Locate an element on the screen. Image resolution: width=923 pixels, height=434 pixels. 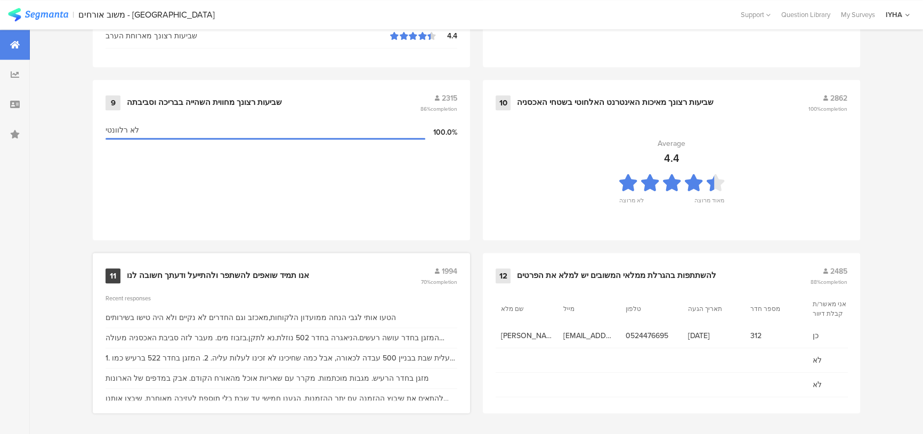
a: Question Library is located at coordinates (806, 14).